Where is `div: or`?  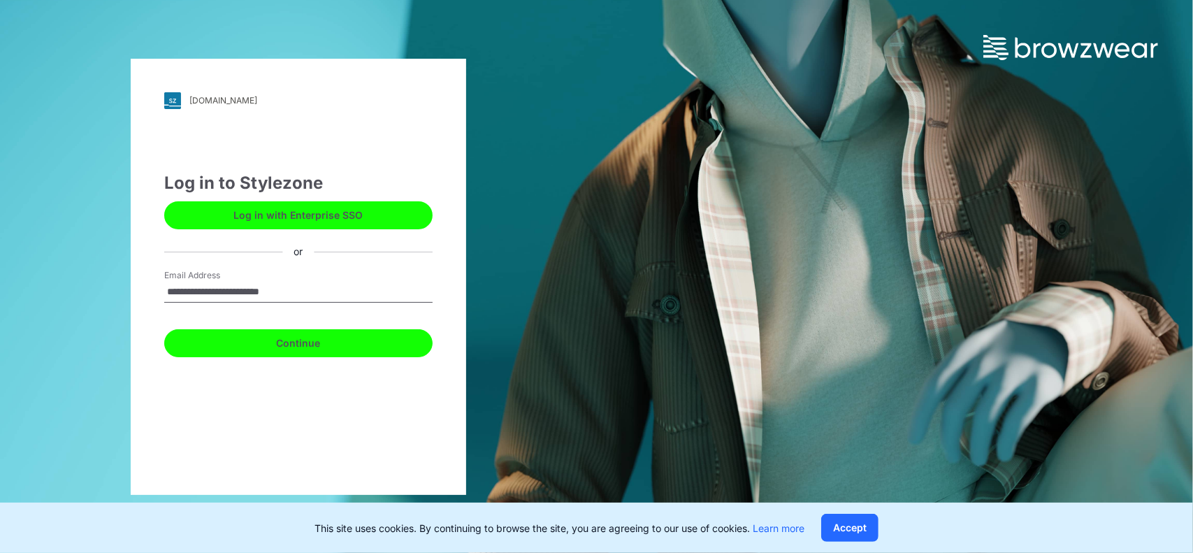 div: or is located at coordinates (298, 252).